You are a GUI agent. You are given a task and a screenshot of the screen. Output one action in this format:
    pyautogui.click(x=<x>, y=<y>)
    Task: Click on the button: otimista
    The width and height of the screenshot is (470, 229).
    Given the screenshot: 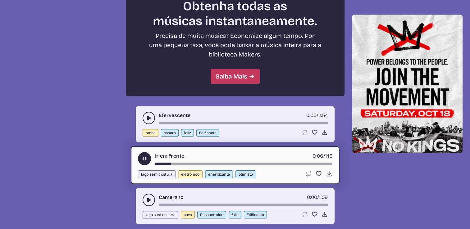 What is the action you would take?
    pyautogui.click(x=246, y=174)
    